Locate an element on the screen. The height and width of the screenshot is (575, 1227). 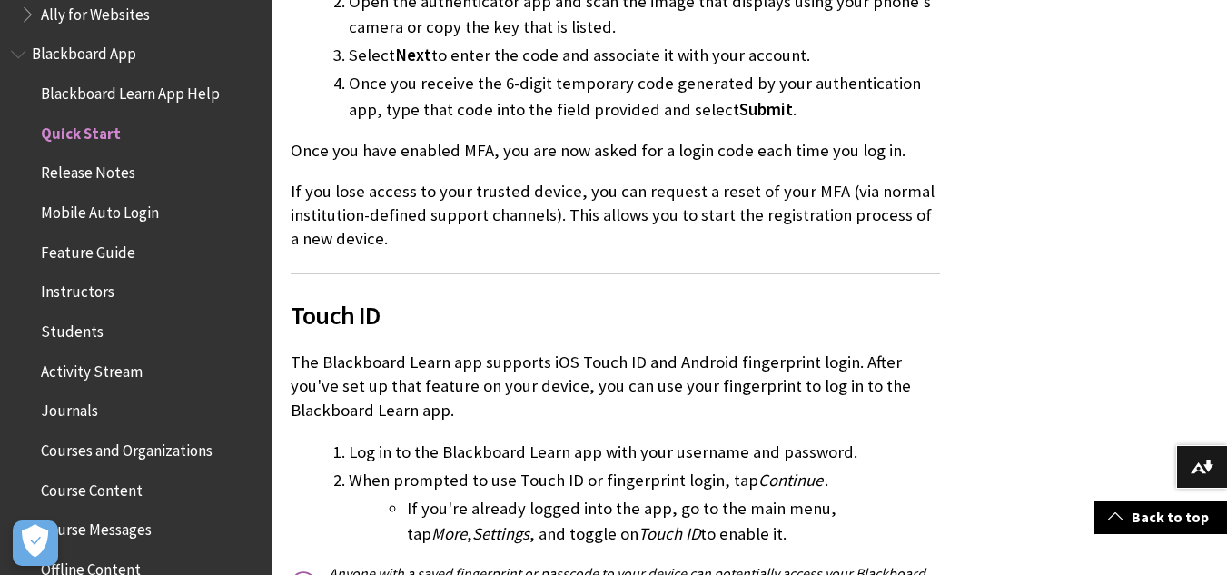
span: Quick Start is located at coordinates (81, 130).